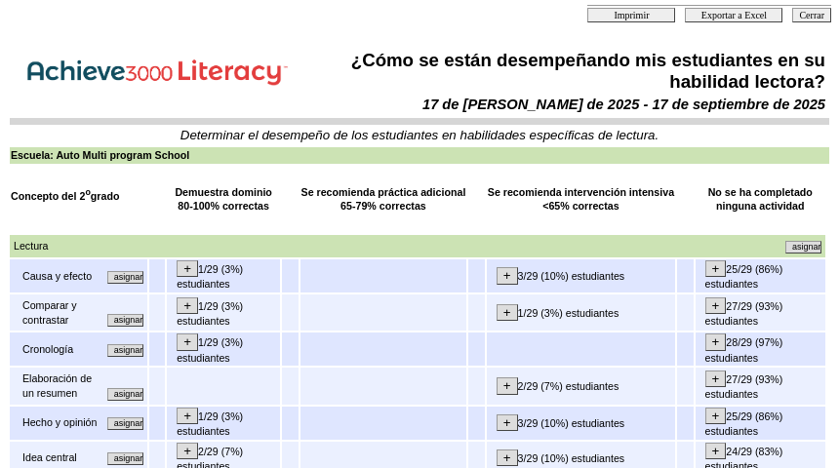 The image size is (839, 468). What do you see at coordinates (419, 135) in the screenshot?
I see `td: Determinar el desempeño de los estudiantes en habilidades específicas de lectura.` at bounding box center [419, 135].